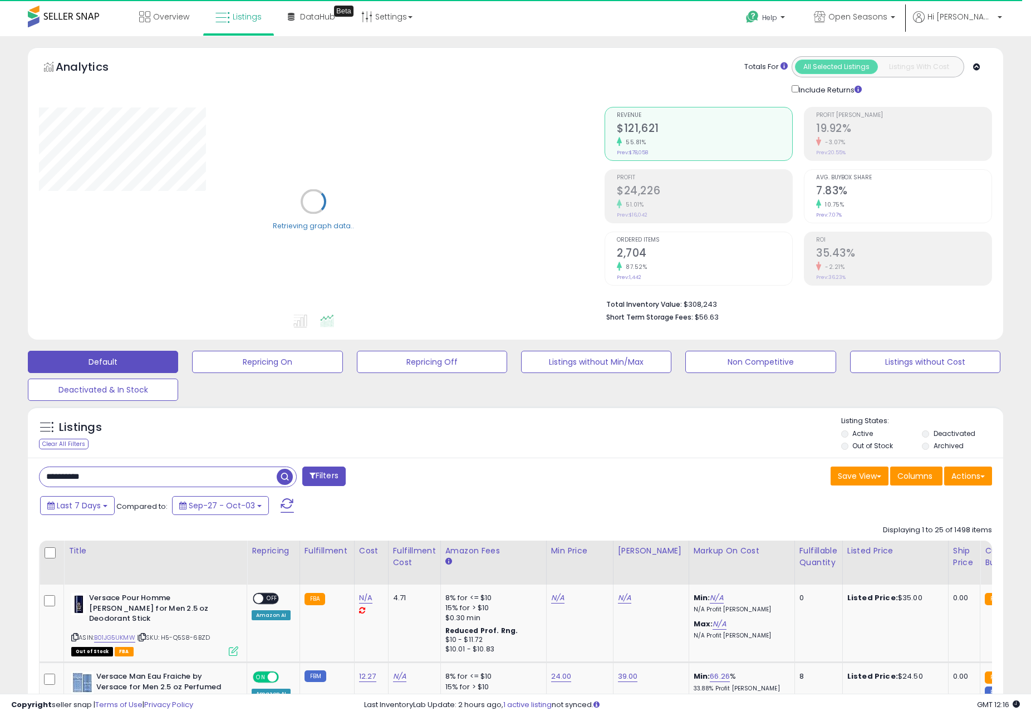 This screenshot has width=1031, height=716. What do you see at coordinates (832, 204) in the screenshot?
I see `small: 10.75%` at bounding box center [832, 204].